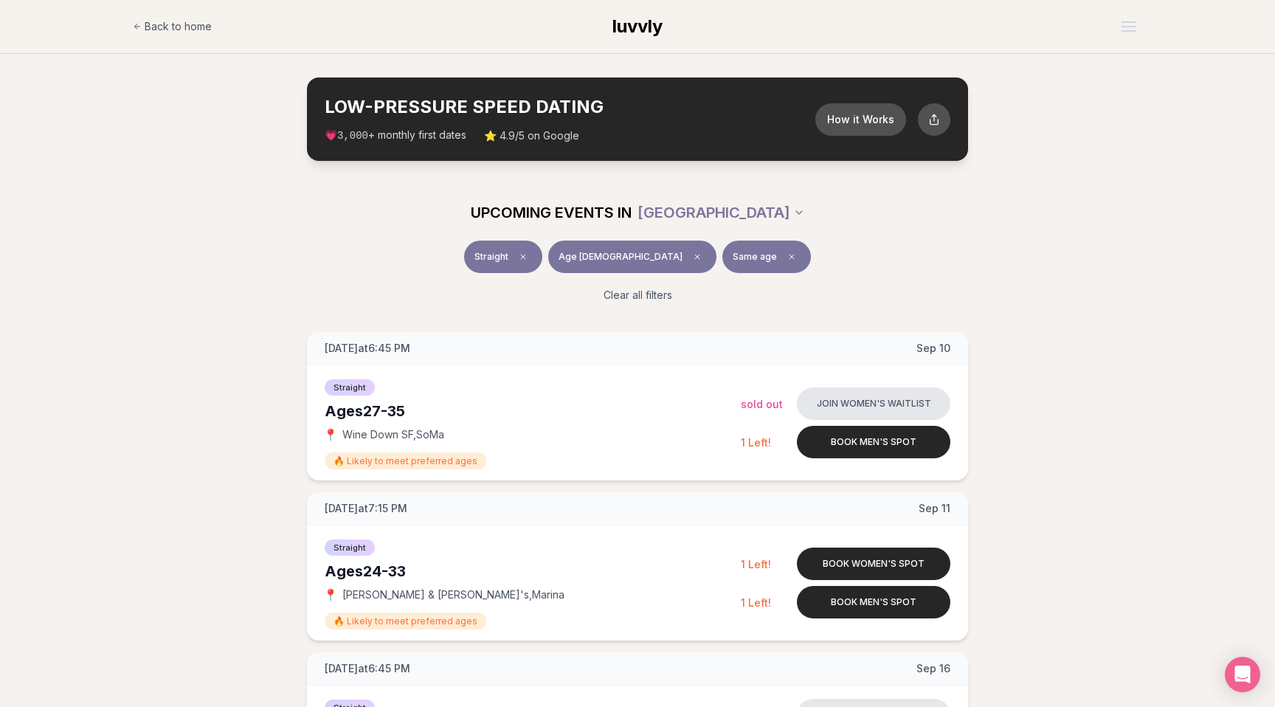 This screenshot has width=1275, height=707. Describe the element at coordinates (874, 564) in the screenshot. I see `a: Book women's spot` at that location.